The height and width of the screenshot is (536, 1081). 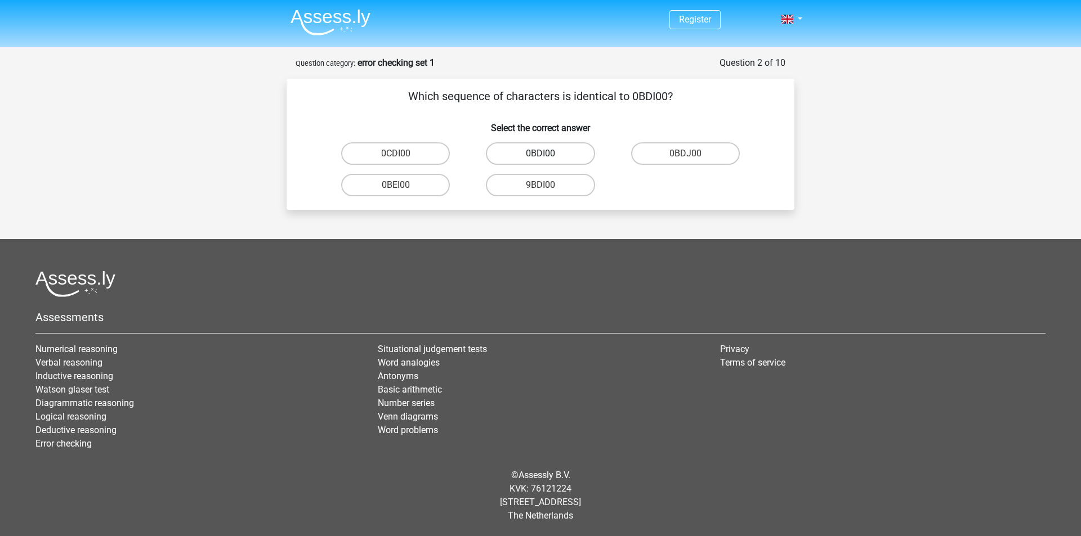 I want to click on a: Error checking, so click(x=64, y=444).